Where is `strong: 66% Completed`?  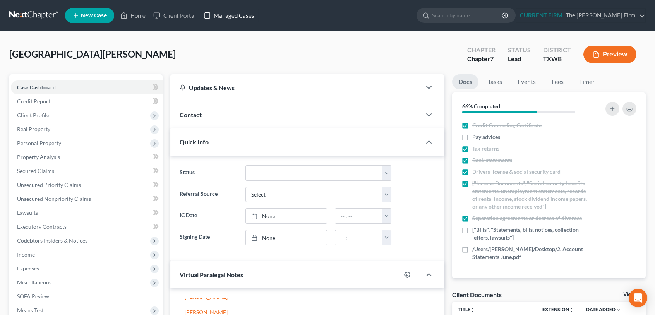 strong: 66% Completed is located at coordinates (481, 106).